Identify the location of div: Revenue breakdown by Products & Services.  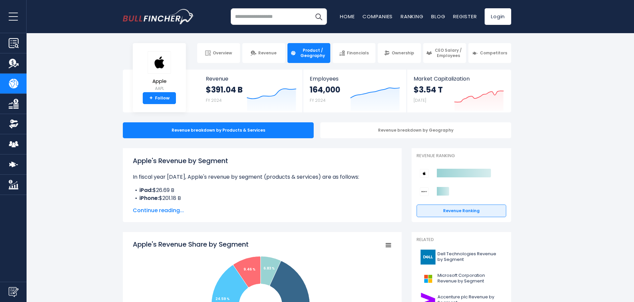
(218, 130).